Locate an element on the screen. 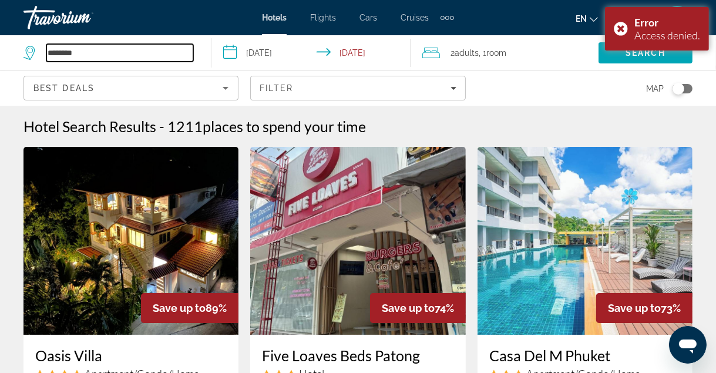 The height and width of the screenshot is (373, 716). span: places to spend your time is located at coordinates (284, 126).